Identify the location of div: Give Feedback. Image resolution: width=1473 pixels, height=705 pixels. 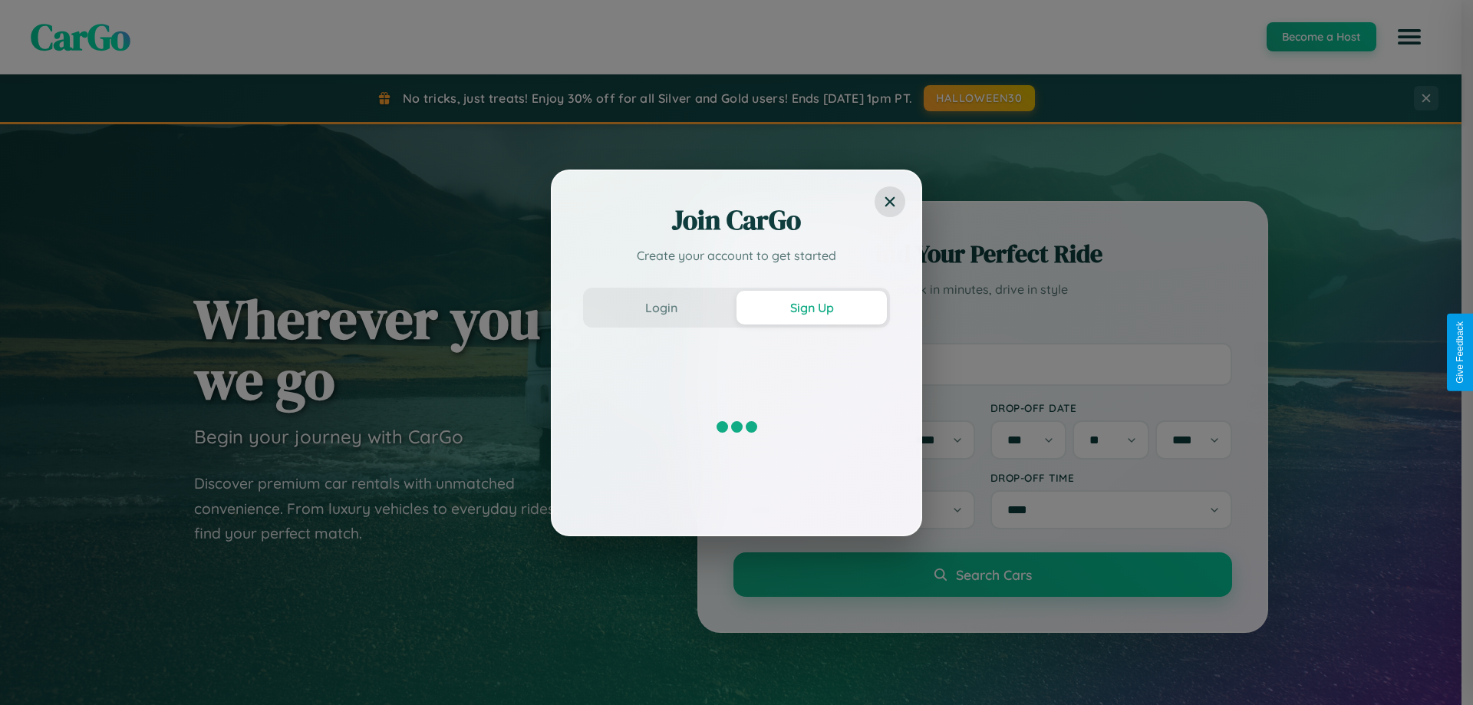
(1460, 352).